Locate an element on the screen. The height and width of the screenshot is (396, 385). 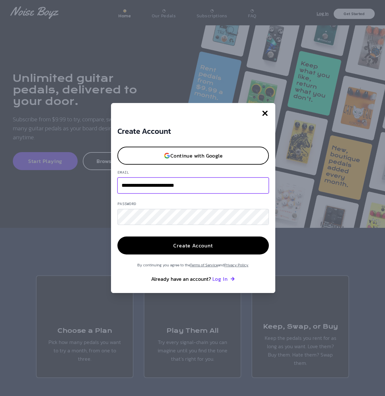
button: Log In is located at coordinates (224, 279).